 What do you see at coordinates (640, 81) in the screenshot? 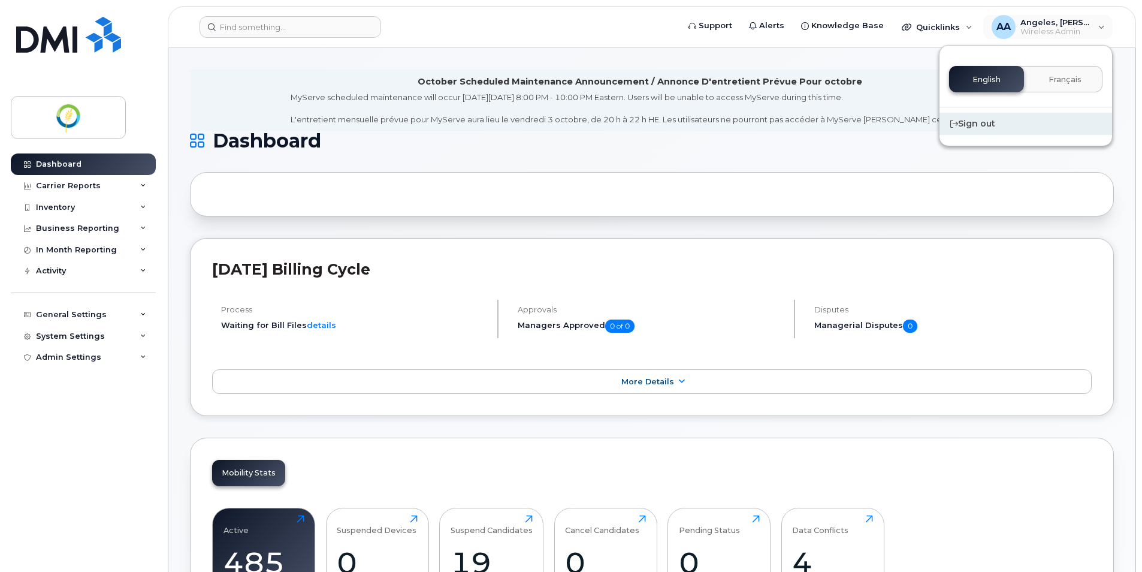
I see `div: October Scheduled Maintenance Announcement / Annonce D'entretient Prévue Pour octobre` at bounding box center [640, 81].